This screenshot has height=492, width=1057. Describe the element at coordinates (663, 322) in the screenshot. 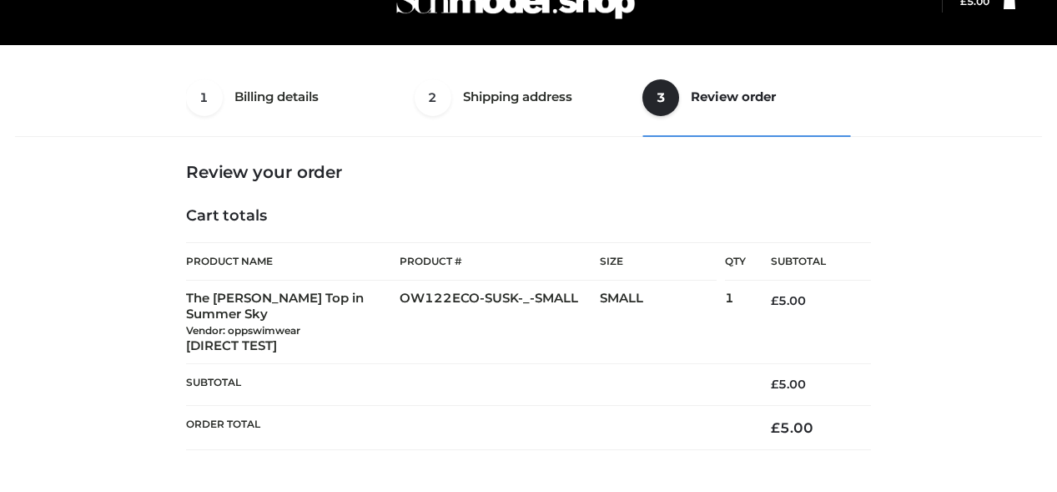

I see `td: SMALL` at that location.